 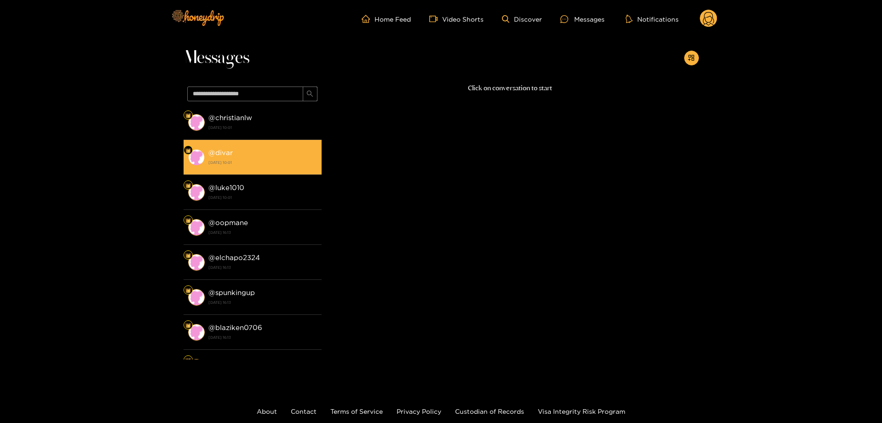 I want to click on a: Terms of Service, so click(x=357, y=411).